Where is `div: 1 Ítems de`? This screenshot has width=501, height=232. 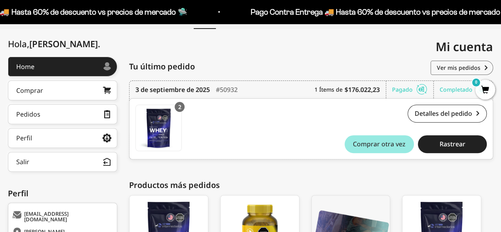 div: 1 Ítems de is located at coordinates (350, 90).